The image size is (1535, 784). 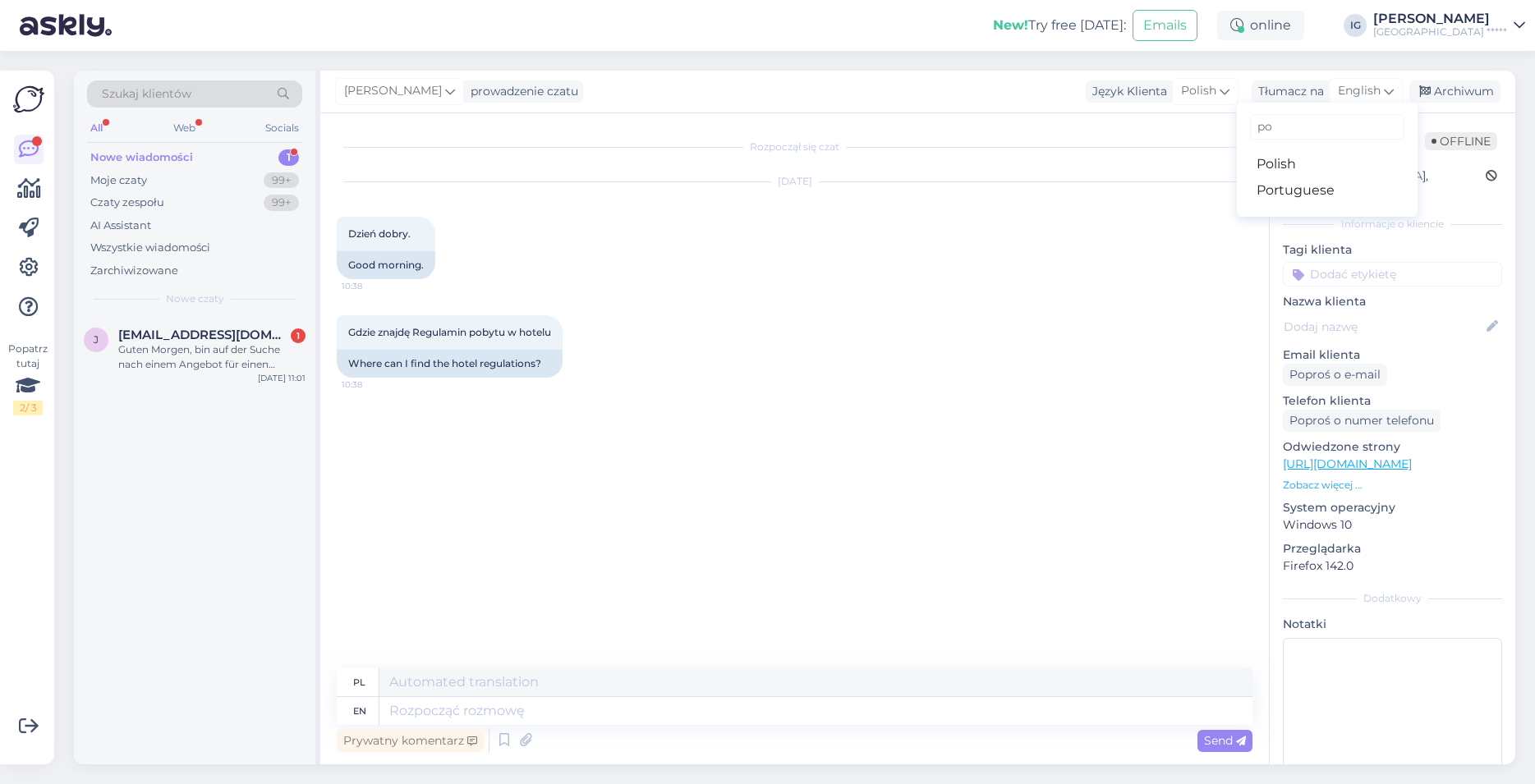 What do you see at coordinates (1392, 301) in the screenshot?
I see `p: Nazwa klienta` at bounding box center [1392, 301].